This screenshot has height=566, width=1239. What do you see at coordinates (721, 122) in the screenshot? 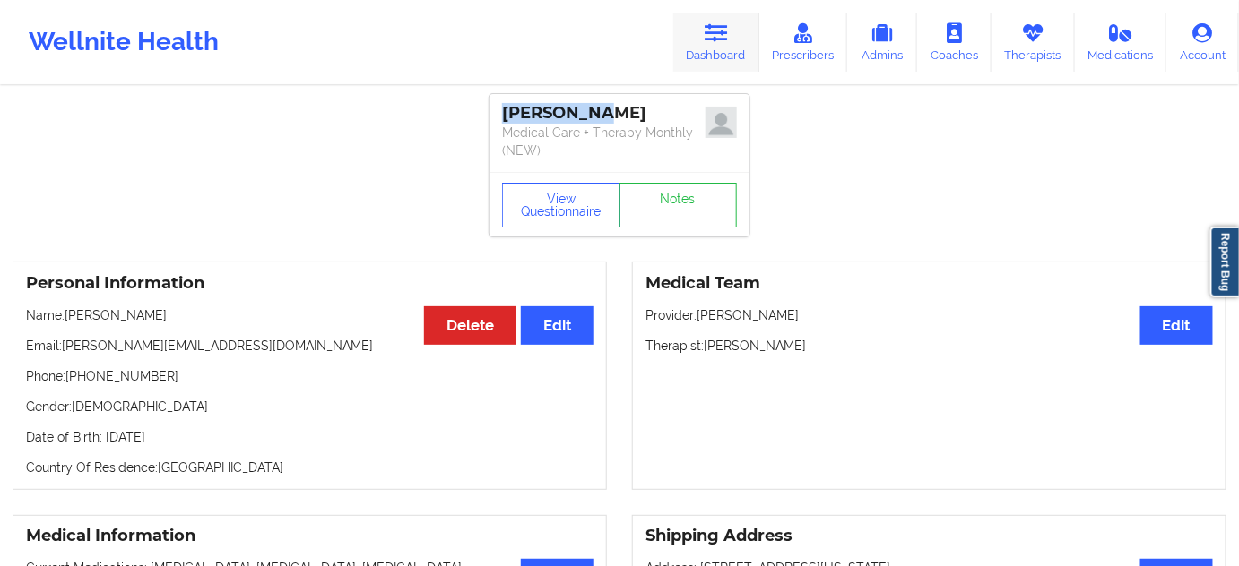
I see `img: z+GWkhknzVudQAAAABJRU5ErkJggg==` at bounding box center [721, 122].